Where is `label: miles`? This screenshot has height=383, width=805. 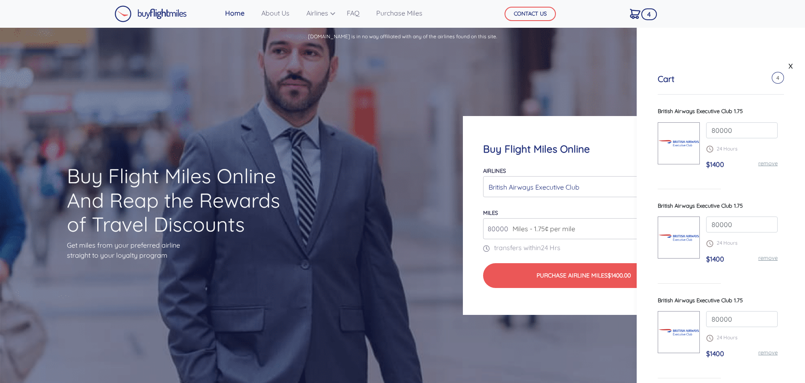 label: miles is located at coordinates (490, 213).